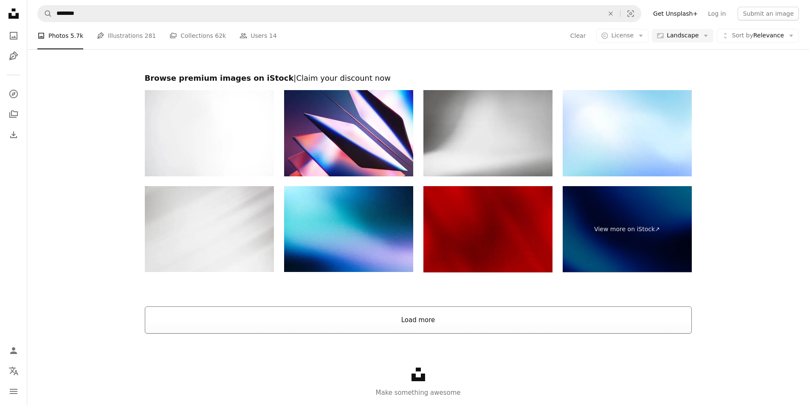 This screenshot has height=405, width=809. What do you see at coordinates (682, 36) in the screenshot?
I see `span: Landscape` at bounding box center [682, 36].